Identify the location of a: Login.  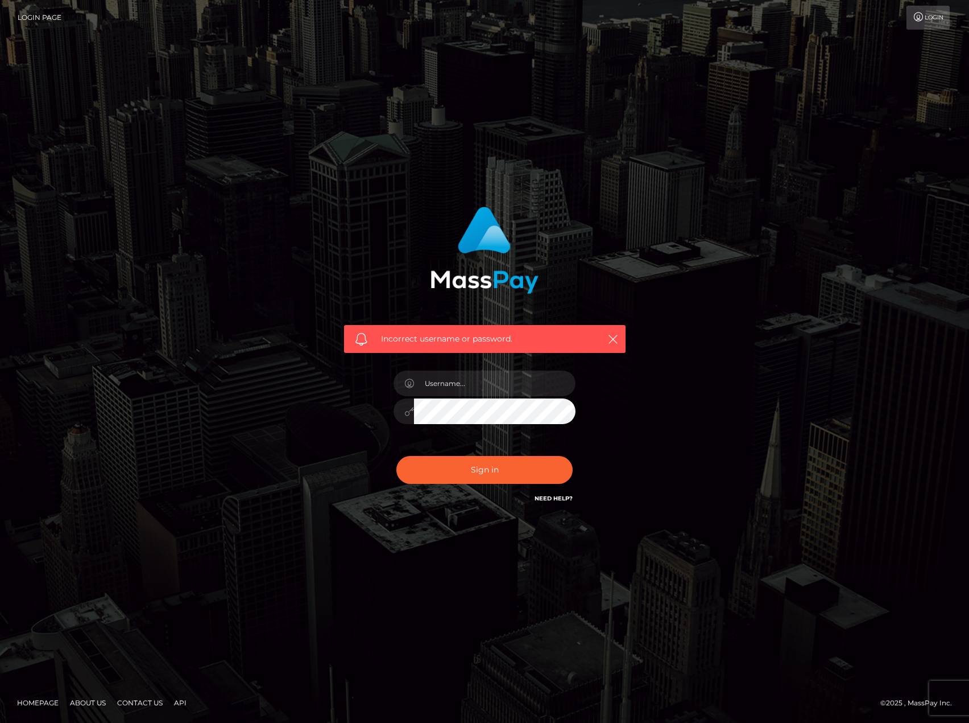
(929, 18).